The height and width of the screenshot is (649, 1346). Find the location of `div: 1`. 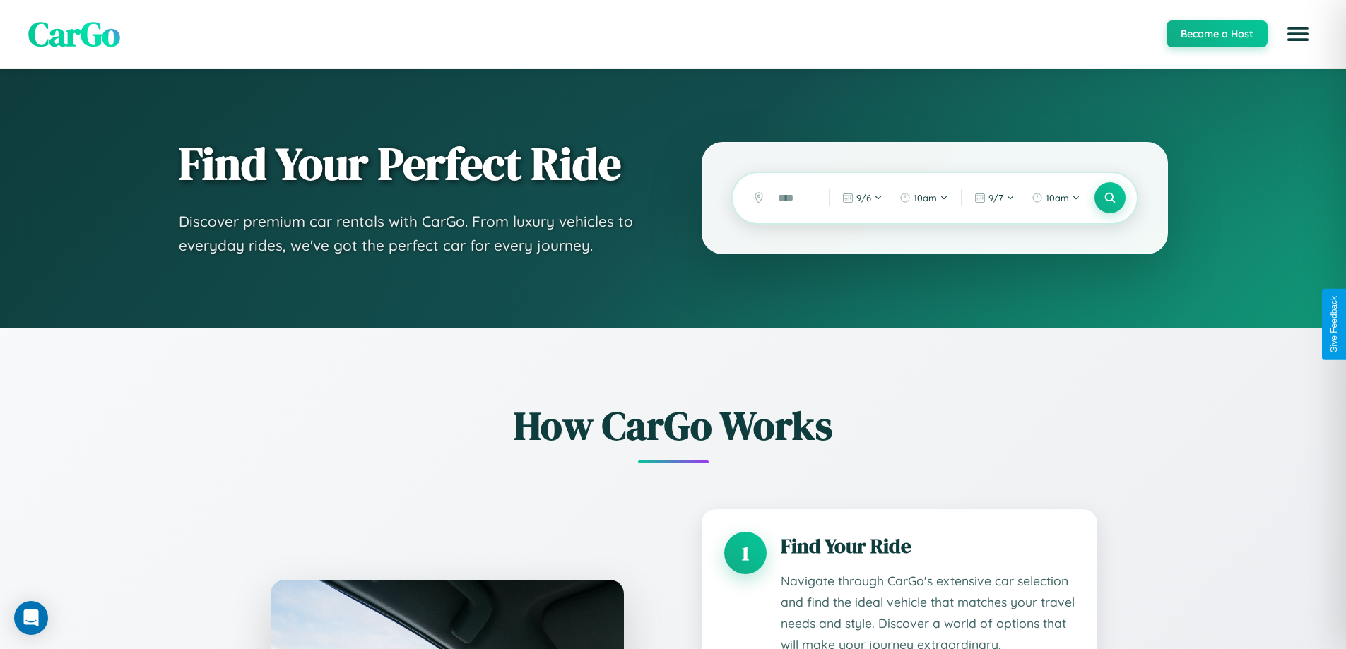

div: 1 is located at coordinates (745, 553).